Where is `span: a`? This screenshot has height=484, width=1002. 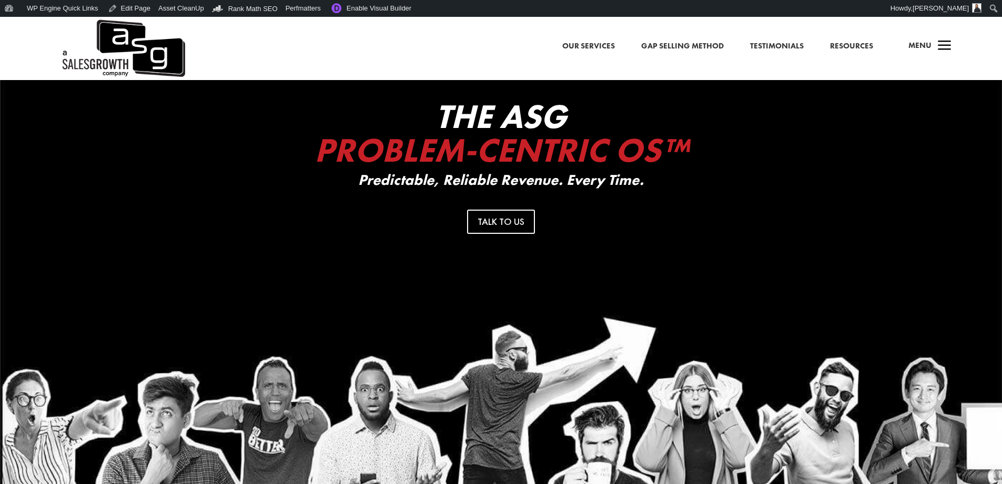
span: a is located at coordinates (945, 46).